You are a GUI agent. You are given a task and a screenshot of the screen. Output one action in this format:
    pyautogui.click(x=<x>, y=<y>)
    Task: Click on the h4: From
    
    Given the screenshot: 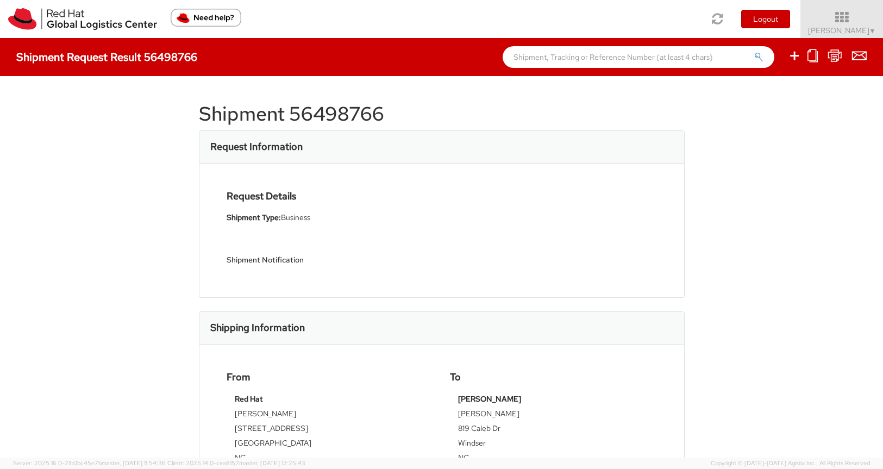 What is the action you would take?
    pyautogui.click(x=330, y=377)
    